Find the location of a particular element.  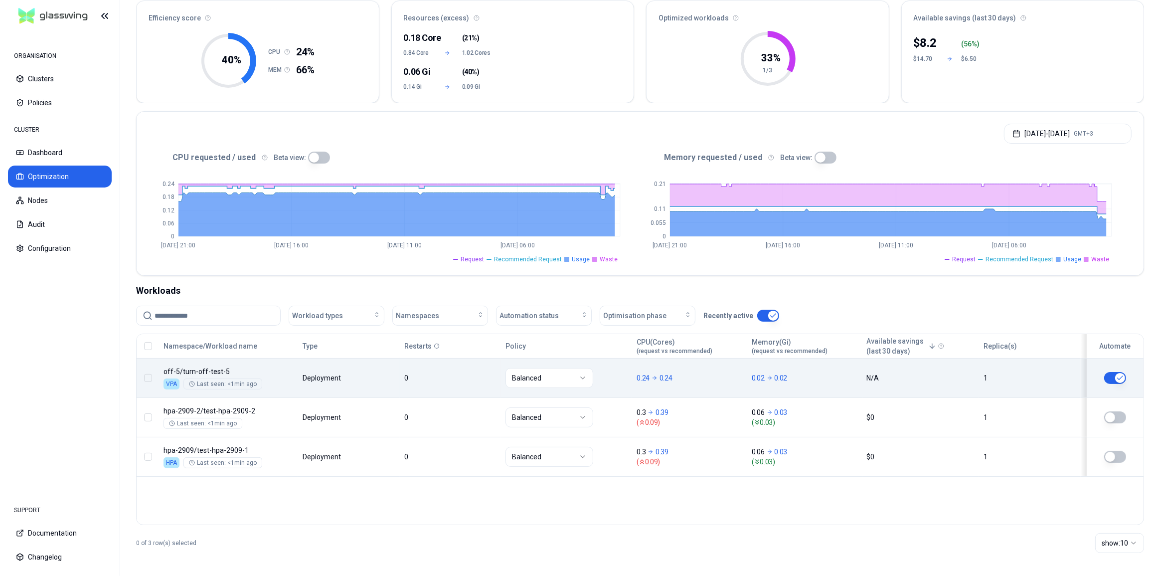

div: Automate is located at coordinates (1115, 346).